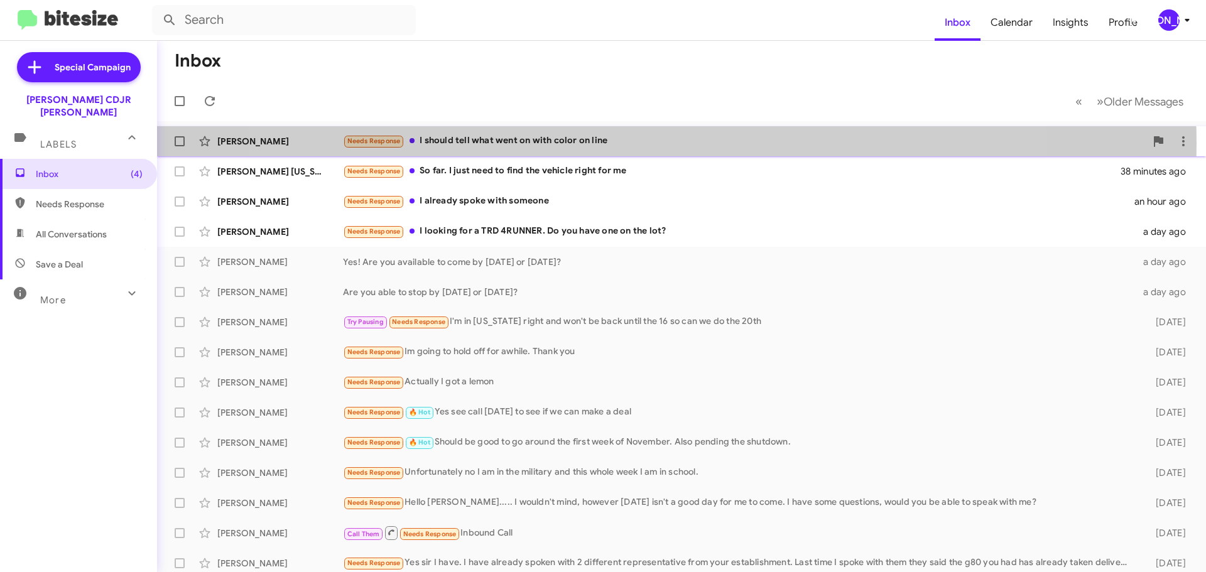  What do you see at coordinates (1123, 23) in the screenshot?
I see `a: Profile` at bounding box center [1123, 23].